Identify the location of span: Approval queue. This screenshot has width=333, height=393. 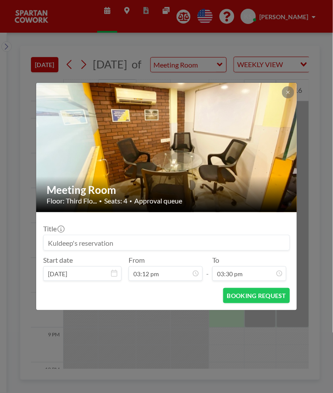
(158, 201).